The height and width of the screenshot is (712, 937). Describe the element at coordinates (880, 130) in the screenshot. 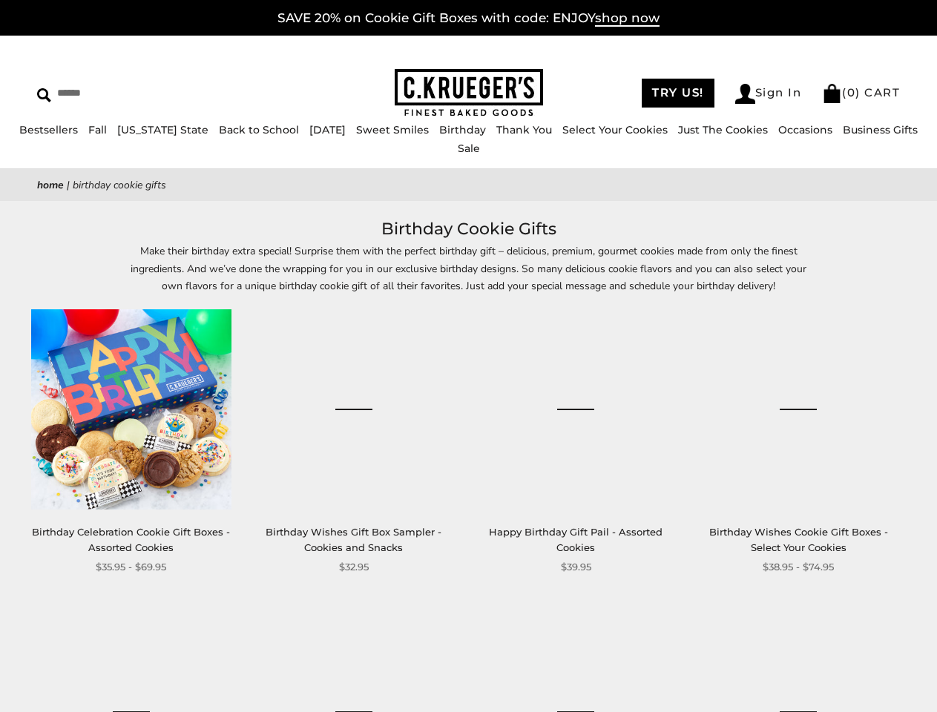

I see `a: Business Gifts` at that location.